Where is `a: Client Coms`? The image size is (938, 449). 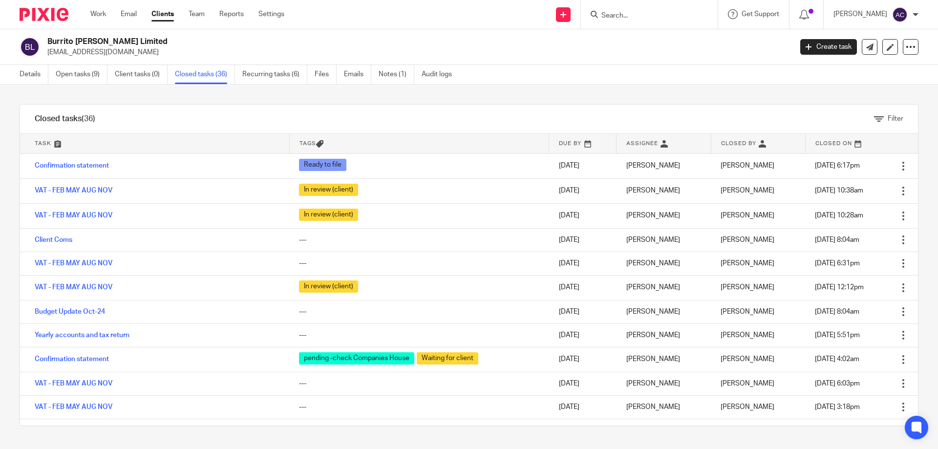 a: Client Coms is located at coordinates (53, 240).